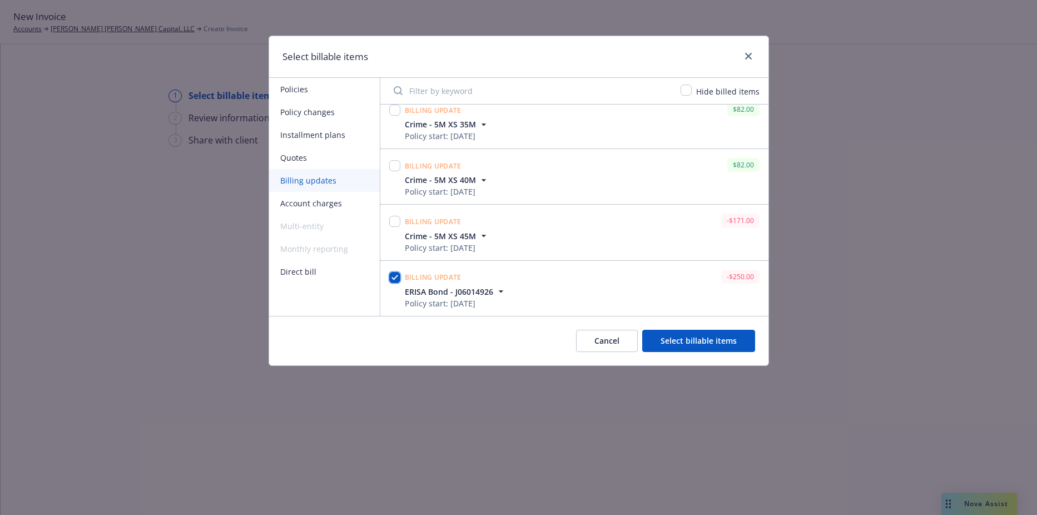 The width and height of the screenshot is (1037, 515). Describe the element at coordinates (441, 180) in the screenshot. I see `span: Crime - 5M XS 40M` at that location.